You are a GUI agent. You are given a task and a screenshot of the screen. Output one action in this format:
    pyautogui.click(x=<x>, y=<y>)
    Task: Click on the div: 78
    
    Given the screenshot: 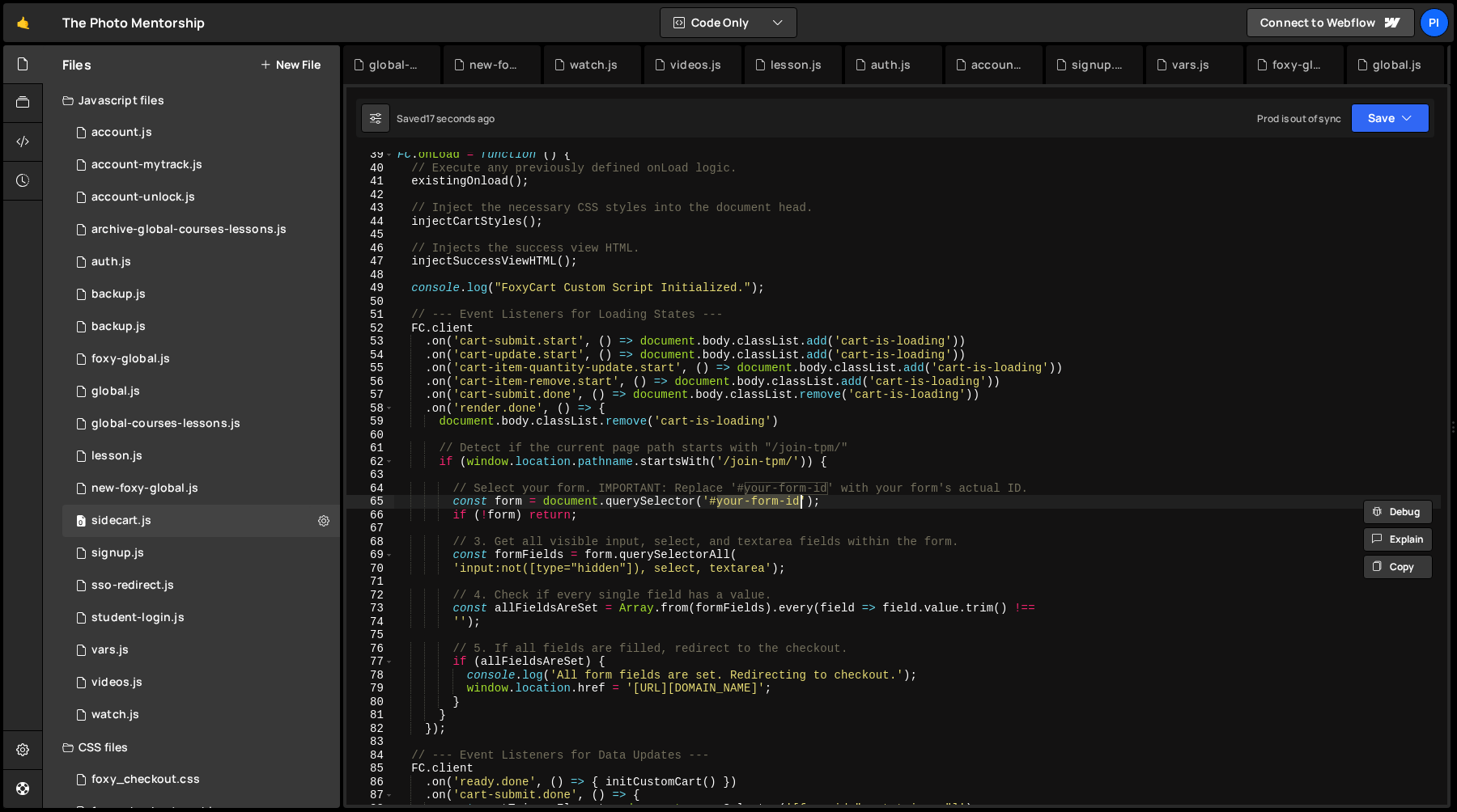 What is the action you would take?
    pyautogui.click(x=370, y=675)
    